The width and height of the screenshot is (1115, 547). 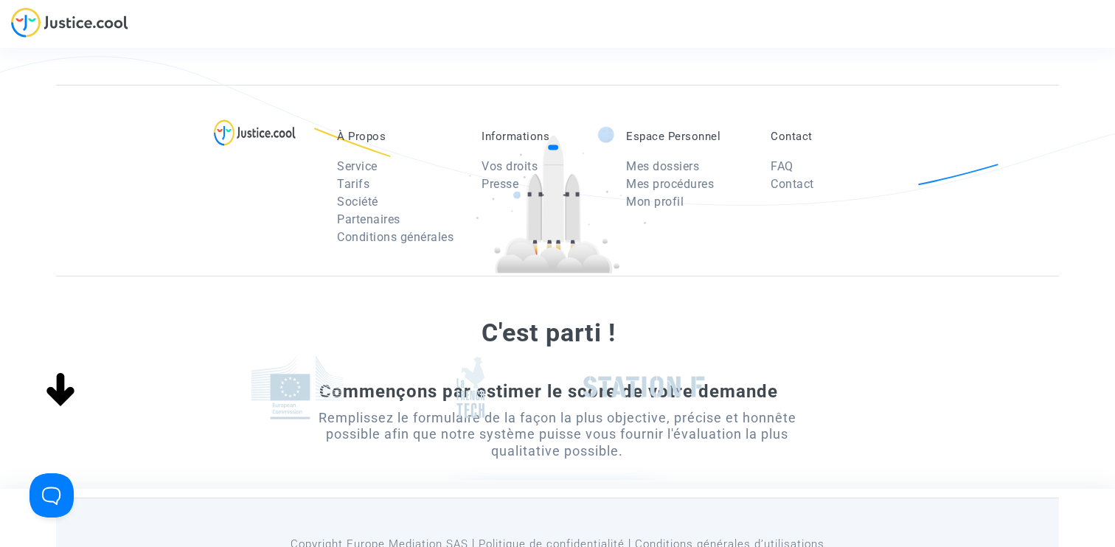 I want to click on a: FAQ, so click(x=782, y=166).